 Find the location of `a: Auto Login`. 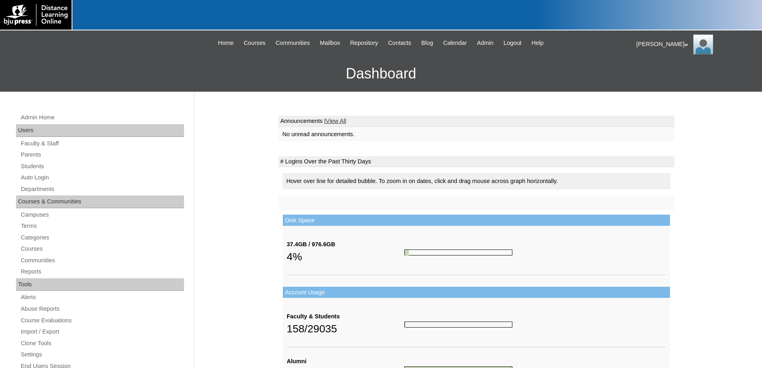

a: Auto Login is located at coordinates (102, 177).